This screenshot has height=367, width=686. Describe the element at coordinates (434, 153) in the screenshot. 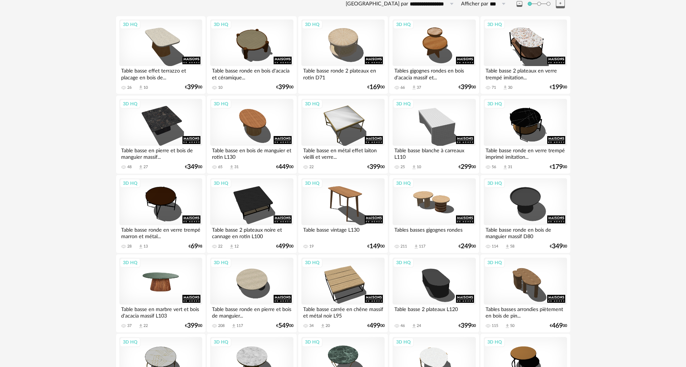

I see `div: Table basse blanche à carreaux L110` at that location.